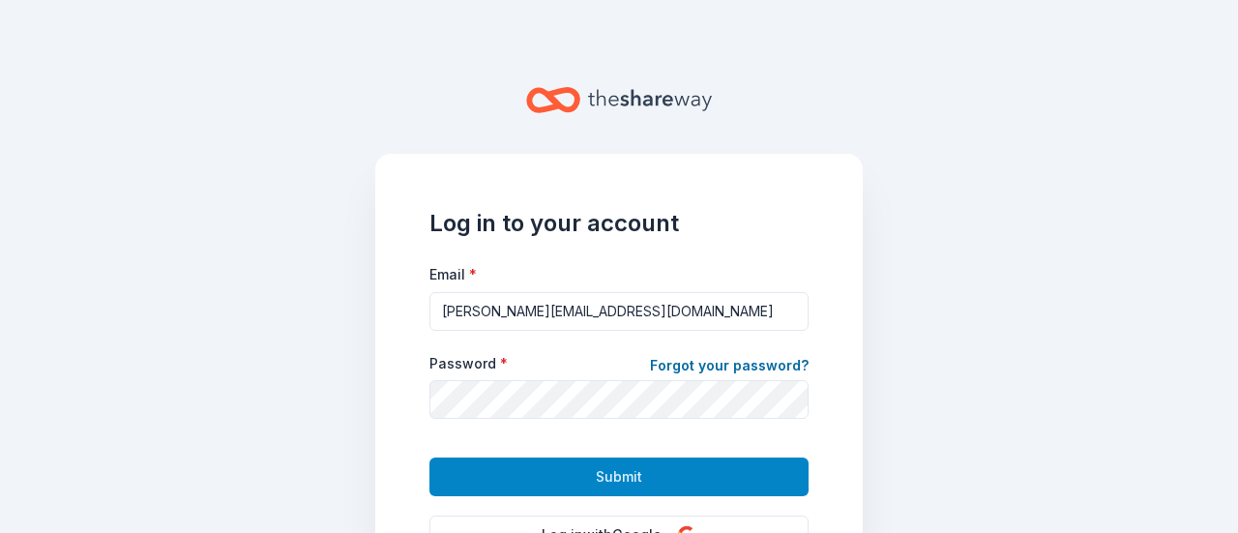 This screenshot has height=533, width=1238. Describe the element at coordinates (619, 477) in the screenshot. I see `button: Submit` at that location.